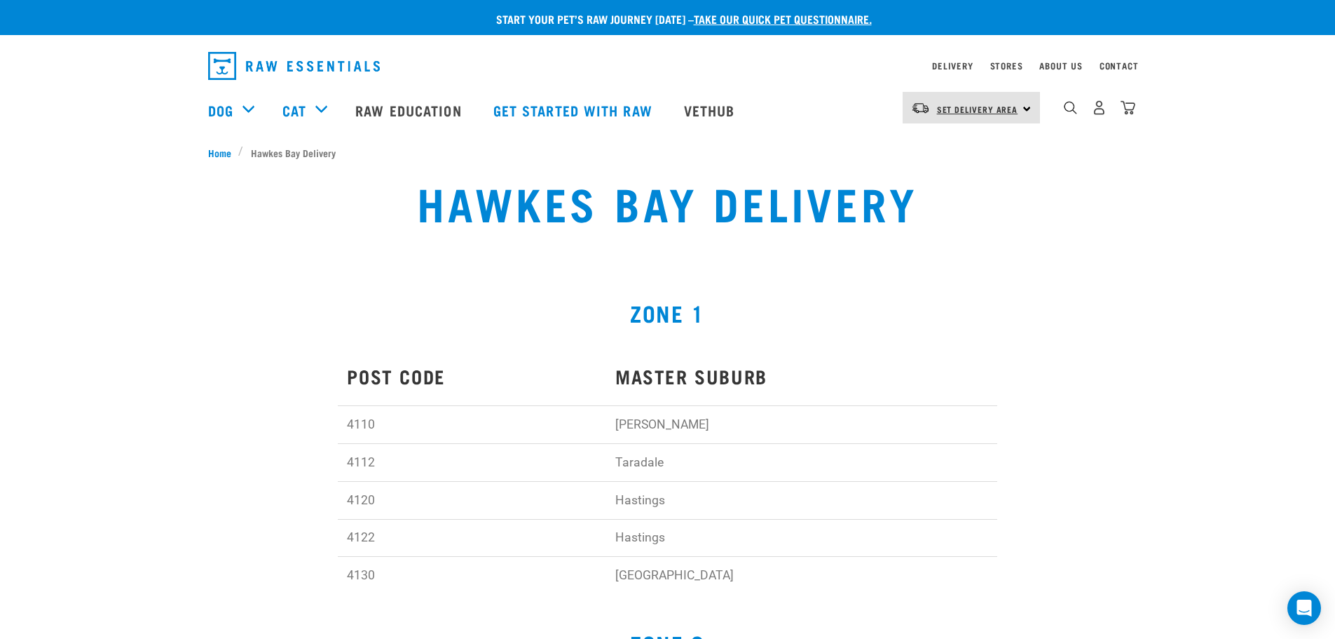  What do you see at coordinates (711, 110) in the screenshot?
I see `a: Vethub` at bounding box center [711, 110].